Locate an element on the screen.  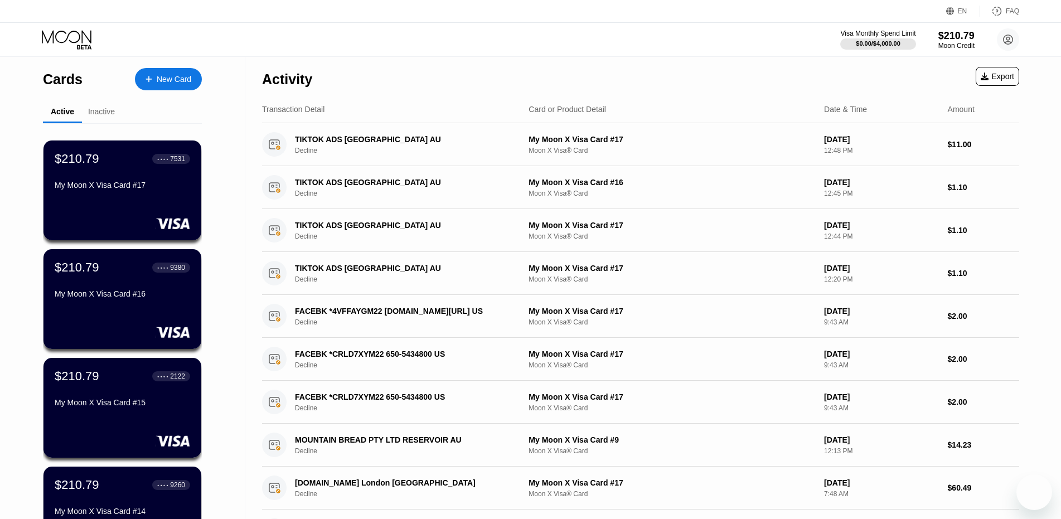
div: $14.23 is located at coordinates (983, 445).